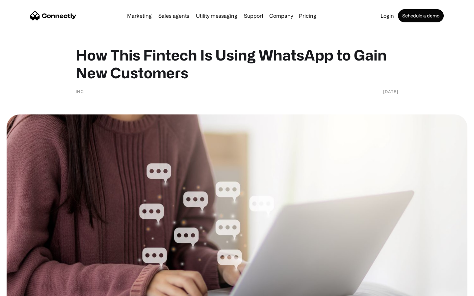  What do you see at coordinates (23, 289) in the screenshot?
I see `aside: Language selected: English` at bounding box center [23, 289].